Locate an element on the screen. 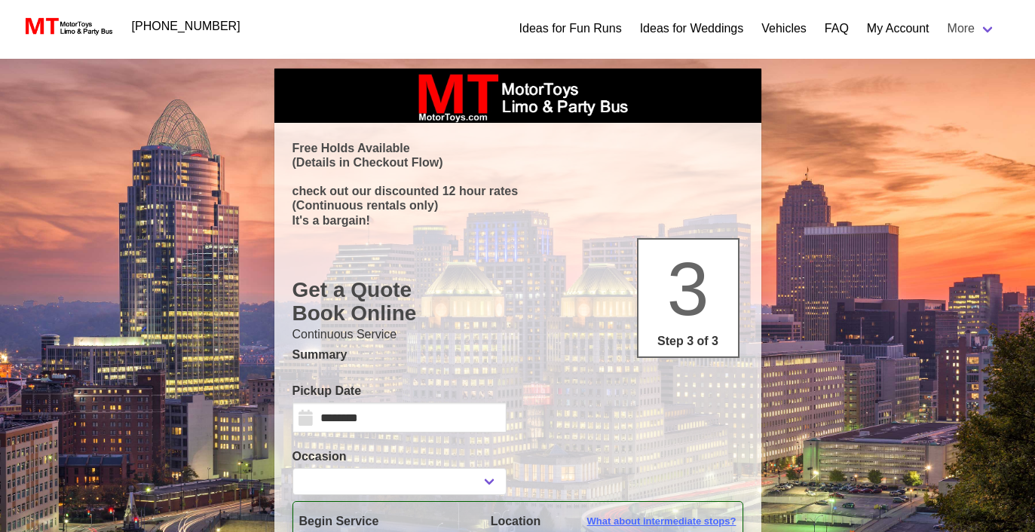 The height and width of the screenshot is (532, 1035). a: More is located at coordinates (972, 29).